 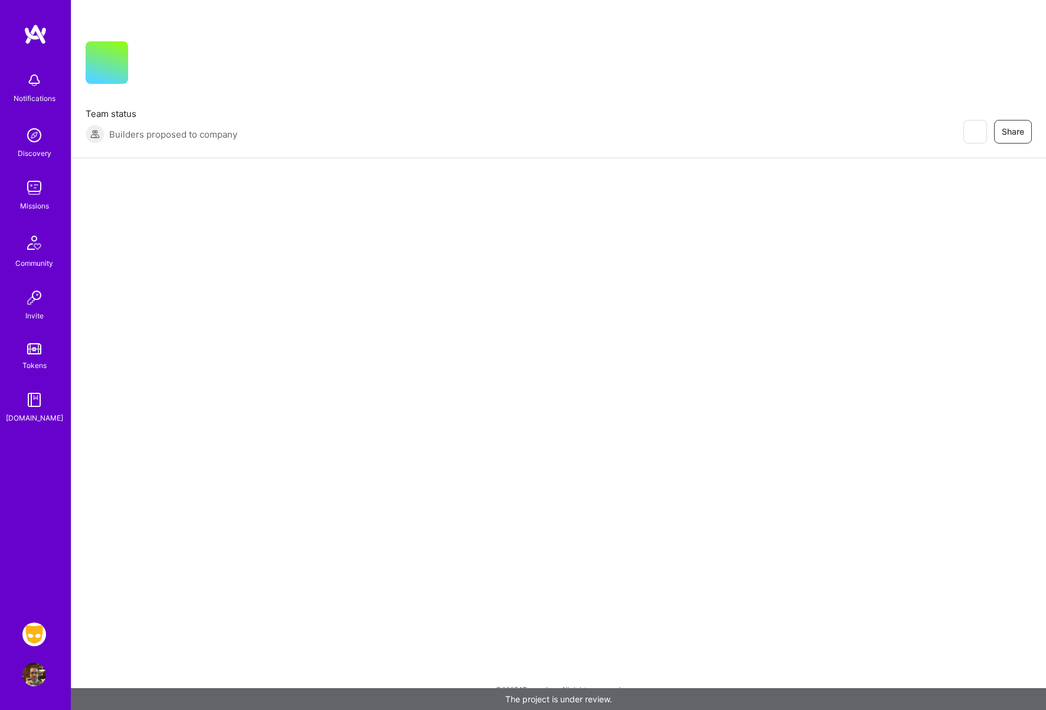 What do you see at coordinates (173, 134) in the screenshot?
I see `span: Builders proposed to company` at bounding box center [173, 134].